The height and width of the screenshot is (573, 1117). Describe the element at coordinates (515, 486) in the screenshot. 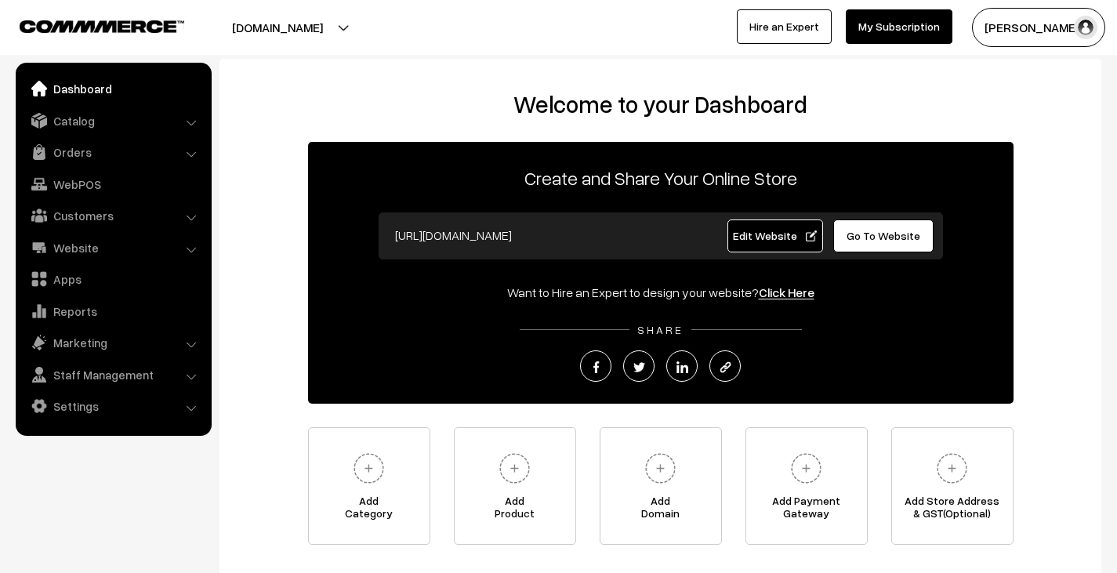

I see `a: AddProduct` at that location.